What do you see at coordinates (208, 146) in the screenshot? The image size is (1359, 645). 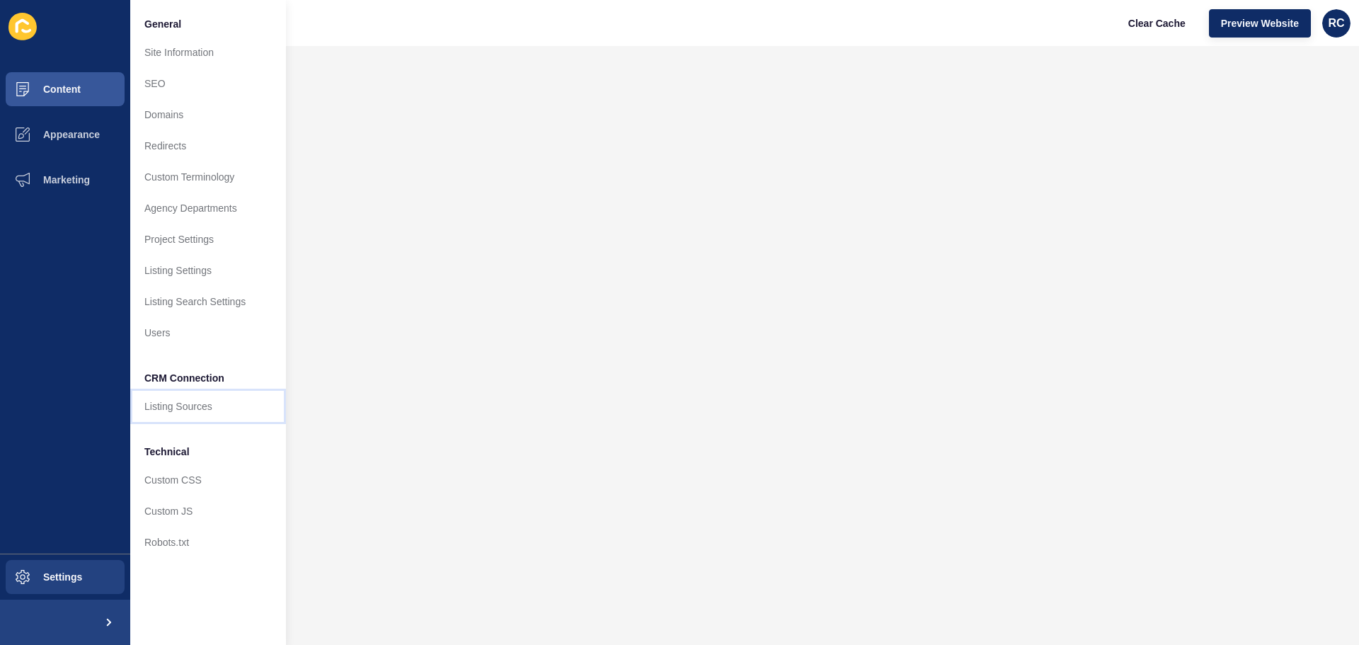 I see `a: Redirects` at bounding box center [208, 146].